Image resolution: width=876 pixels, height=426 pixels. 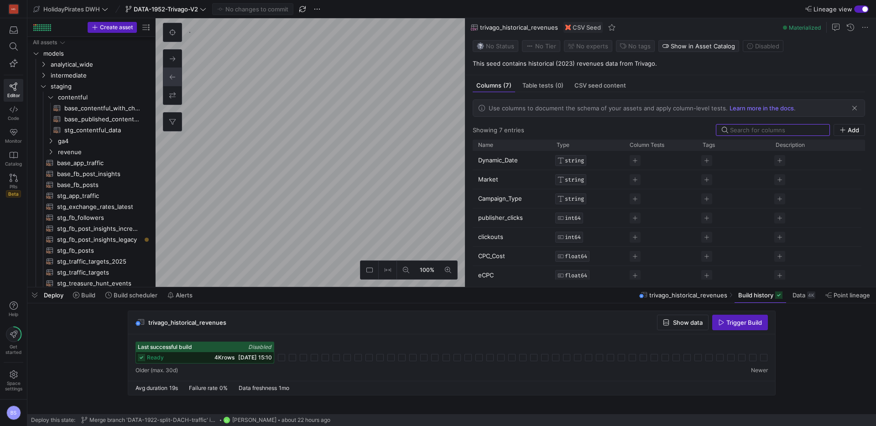 What do you see at coordinates (91, 283) in the screenshot?
I see `a: stg_treasure_hunt_events​​​​​​​​​​` at bounding box center [91, 283].